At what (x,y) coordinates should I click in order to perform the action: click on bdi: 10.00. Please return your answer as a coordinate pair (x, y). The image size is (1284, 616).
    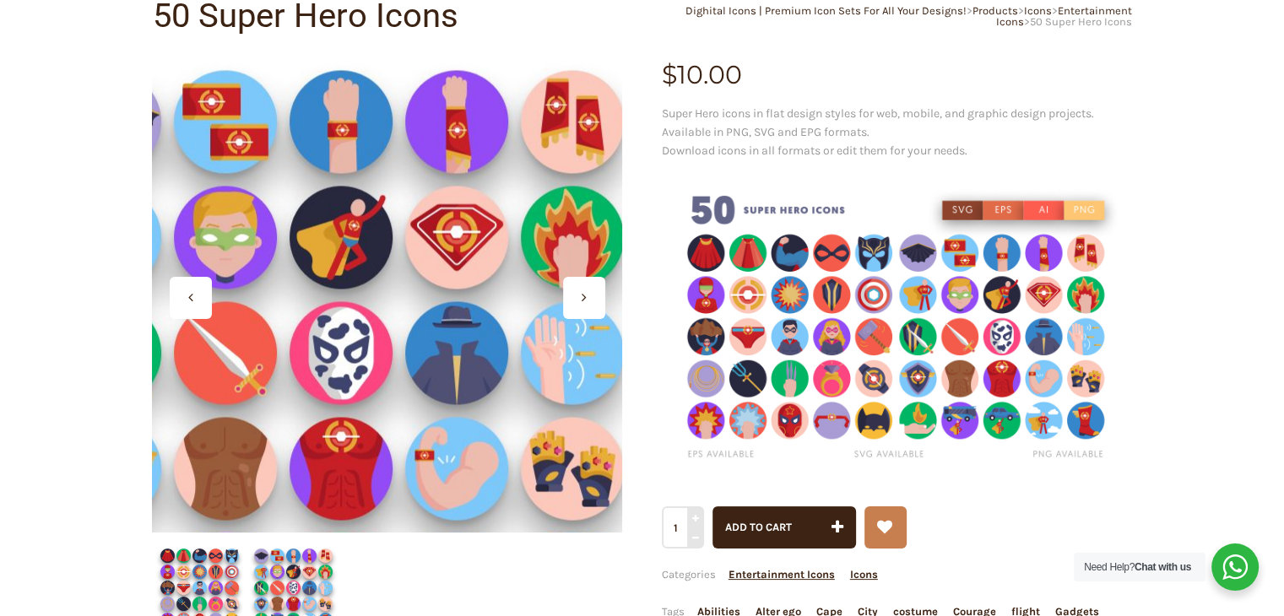
    Looking at the image, I should click on (701, 74).